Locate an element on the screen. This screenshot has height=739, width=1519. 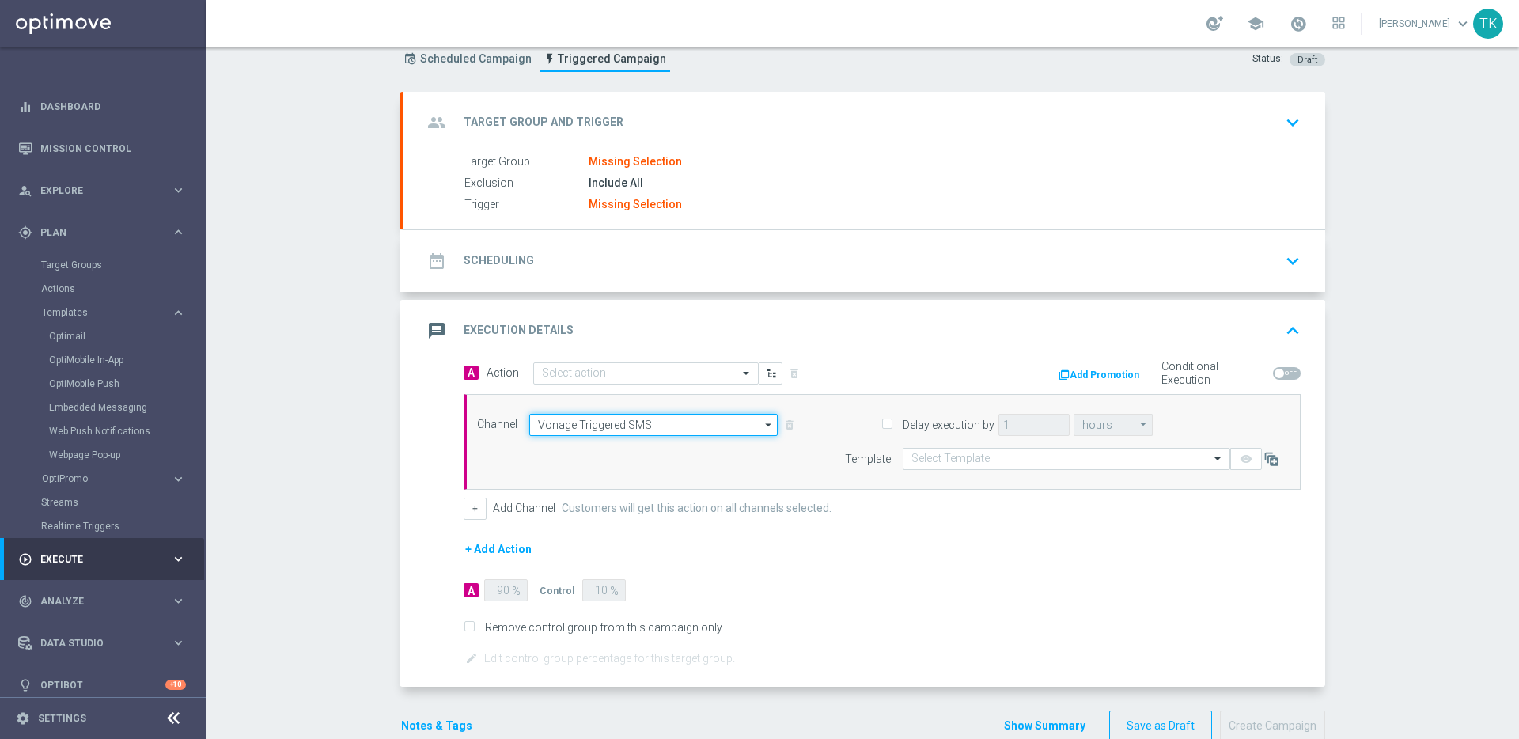
a: Streams is located at coordinates (103, 502).